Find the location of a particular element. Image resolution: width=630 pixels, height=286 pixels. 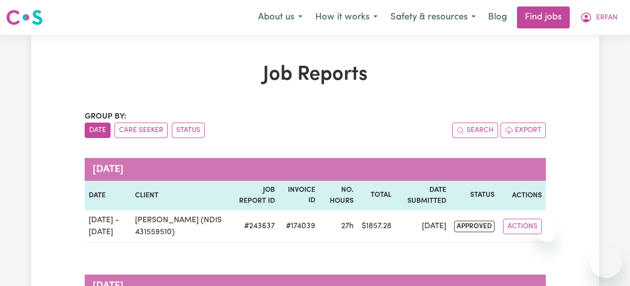

img: Careseekers logo is located at coordinates (24, 17).